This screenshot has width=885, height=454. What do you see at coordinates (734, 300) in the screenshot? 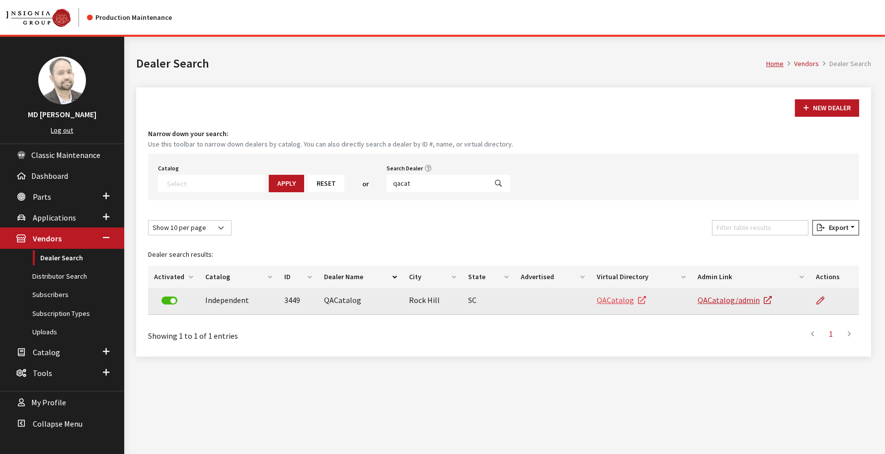
I see `a: QACatalog/admin` at bounding box center [734, 300].